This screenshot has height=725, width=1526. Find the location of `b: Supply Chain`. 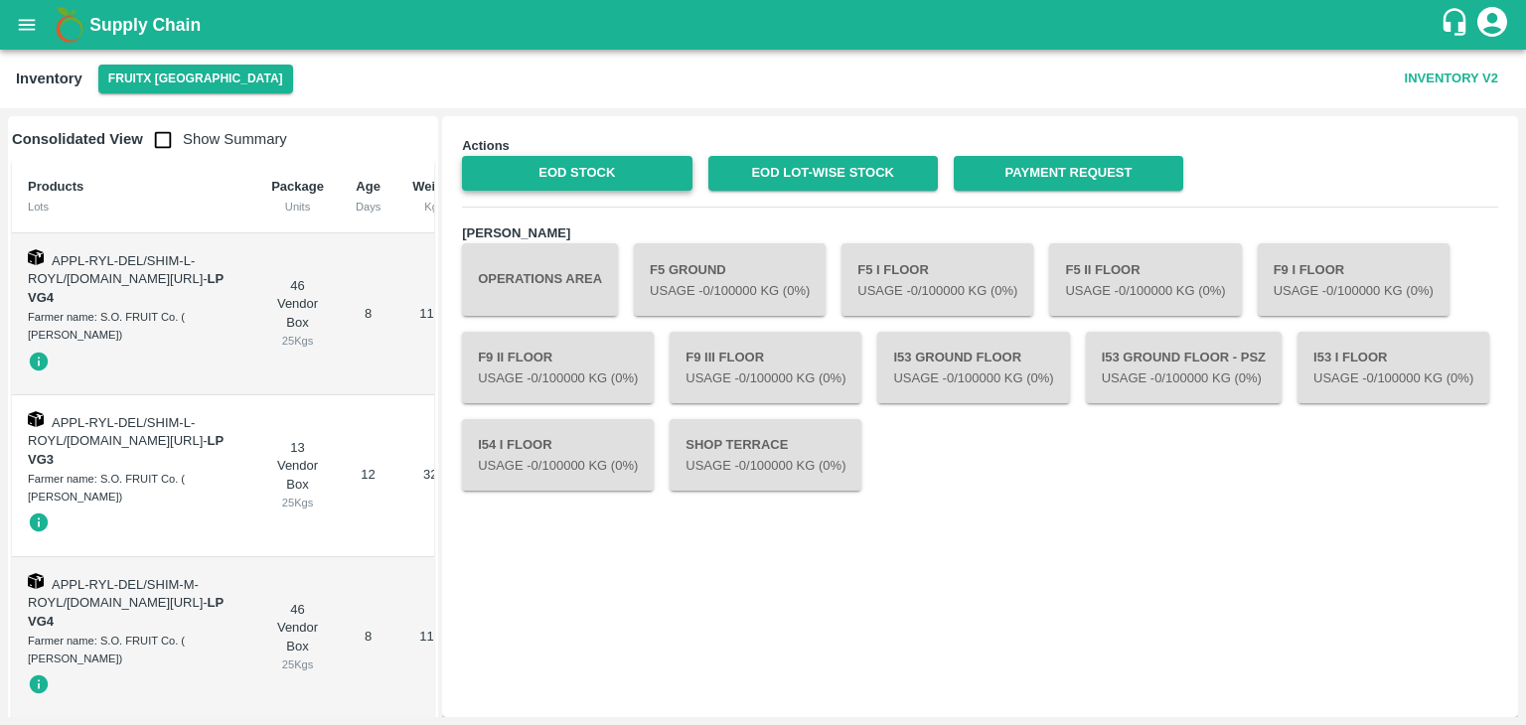

b: Supply Chain is located at coordinates (145, 25).